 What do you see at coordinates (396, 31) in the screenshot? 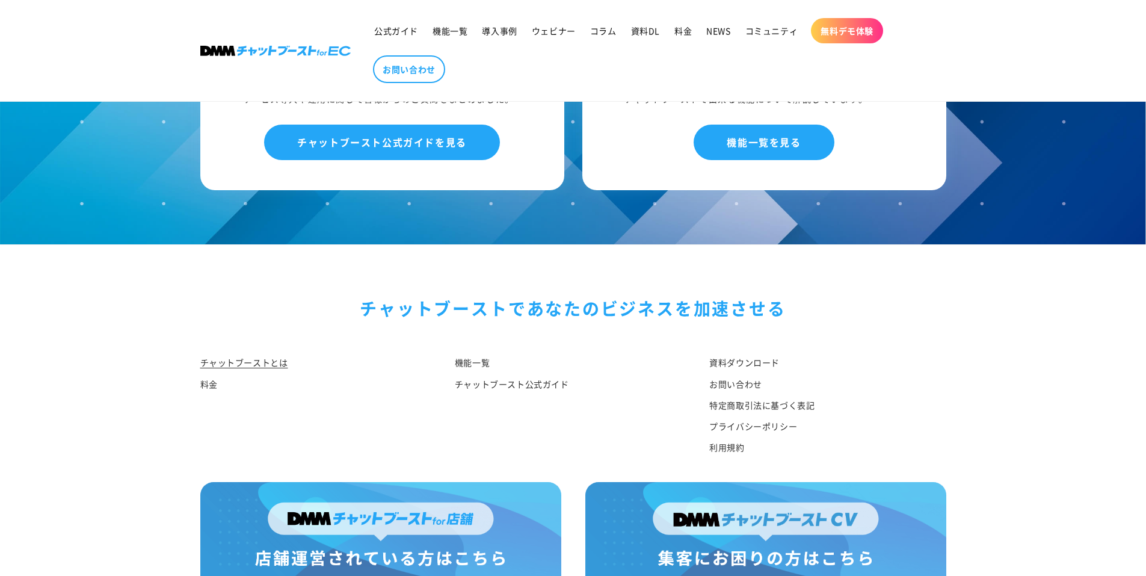
I see `a: 公式ガイド` at bounding box center [396, 31].